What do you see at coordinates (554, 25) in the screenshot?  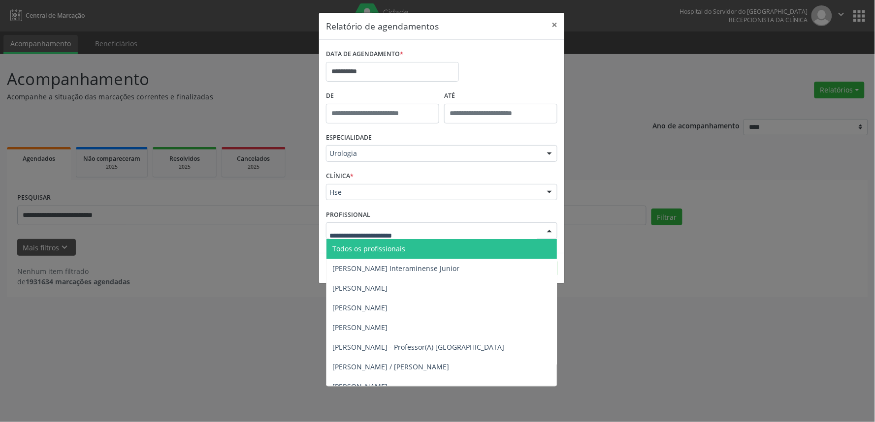 I see `button: Close` at bounding box center [554, 25].